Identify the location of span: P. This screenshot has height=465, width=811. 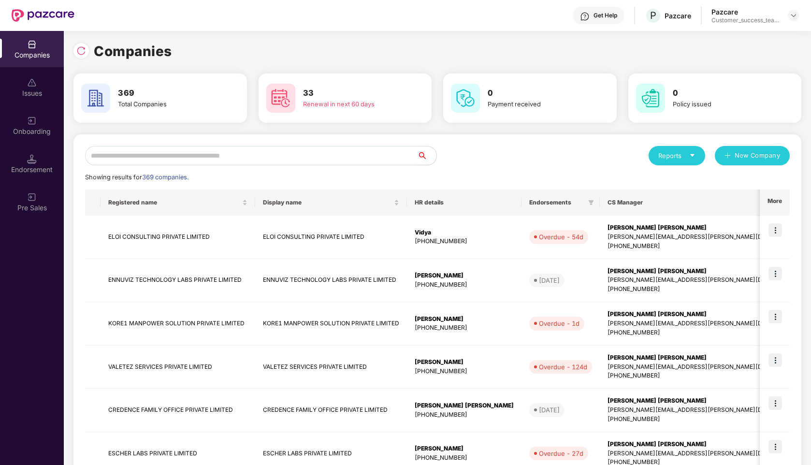
(653, 15).